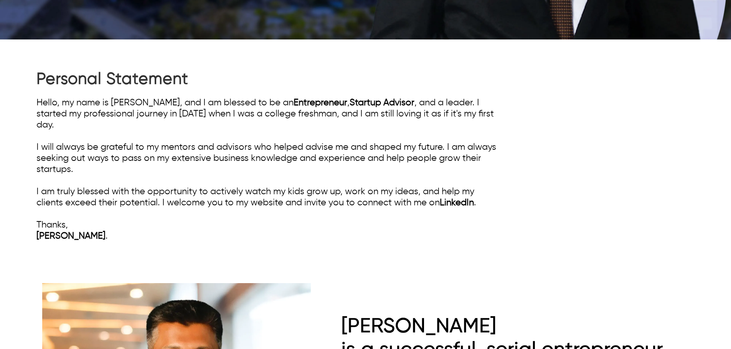 This screenshot has width=731, height=349. What do you see at coordinates (320, 103) in the screenshot?
I see `a: Entrepreneur` at bounding box center [320, 103].